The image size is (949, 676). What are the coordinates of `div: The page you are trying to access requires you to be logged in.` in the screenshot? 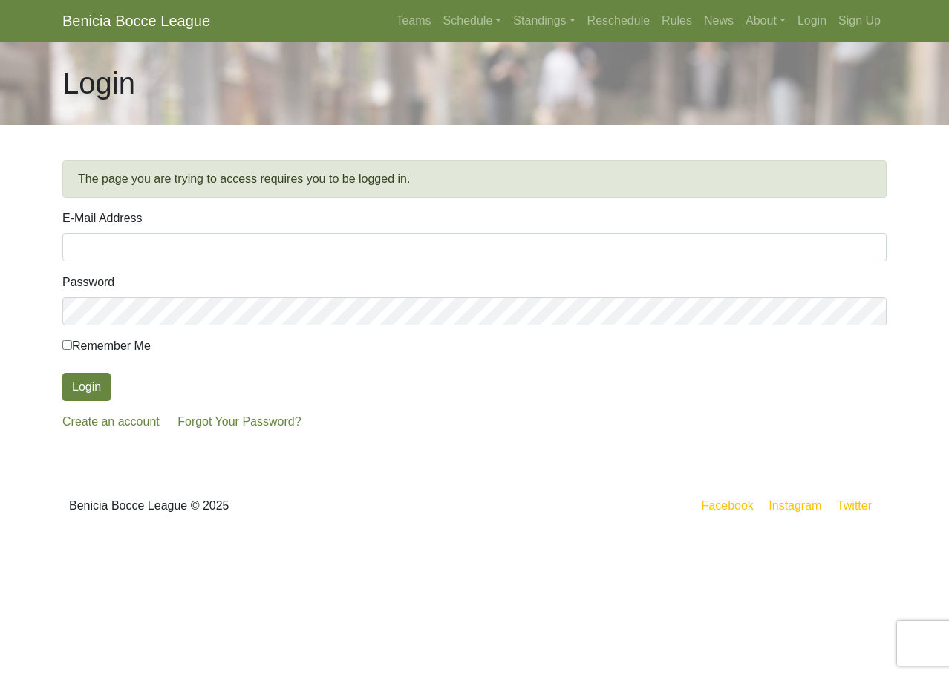 It's located at (475, 179).